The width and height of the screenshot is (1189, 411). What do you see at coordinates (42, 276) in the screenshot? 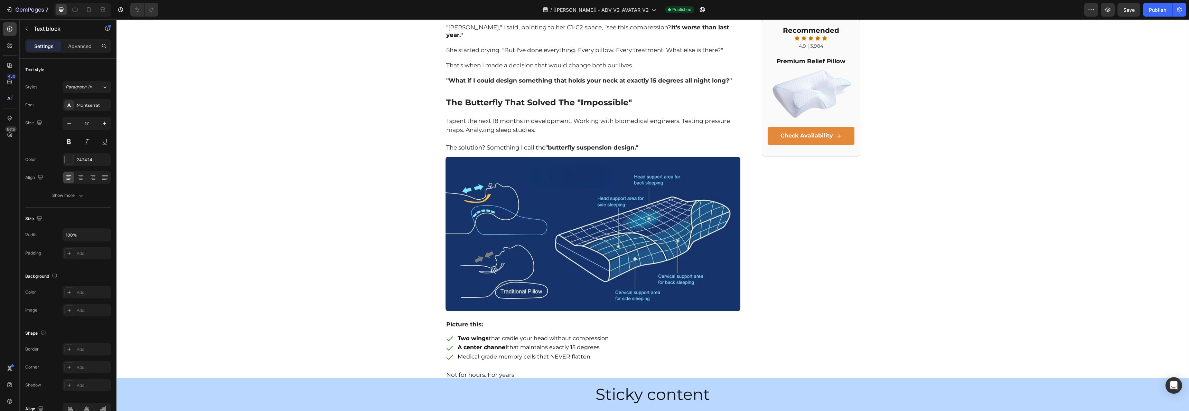
I see `div: Background` at bounding box center [42, 276].